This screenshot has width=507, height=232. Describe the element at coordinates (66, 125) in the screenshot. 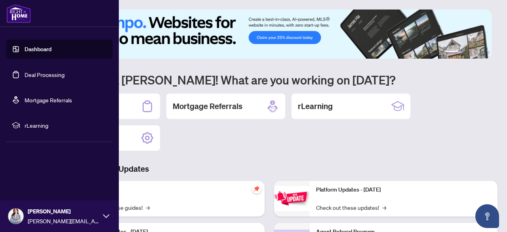

I see `span: rLearning` at that location.